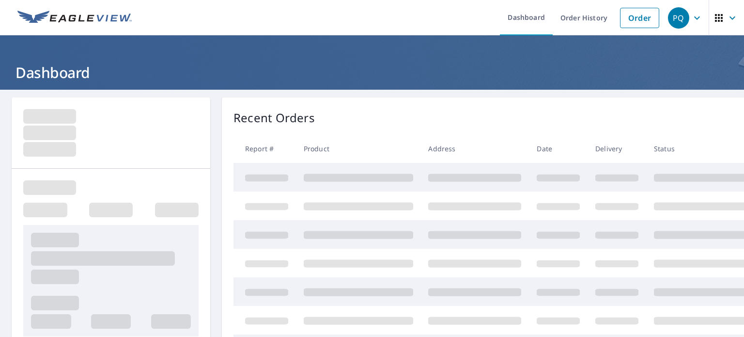  I want to click on th: Delivery, so click(617, 148).